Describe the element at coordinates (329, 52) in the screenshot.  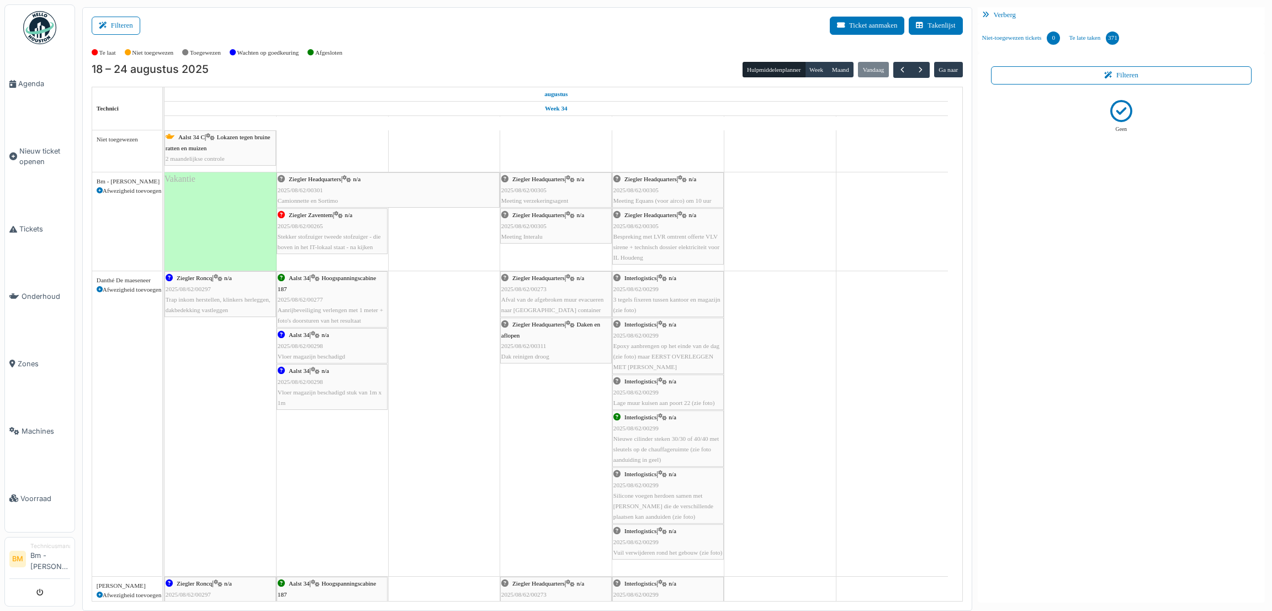
I see `label: Afgesloten` at that location.